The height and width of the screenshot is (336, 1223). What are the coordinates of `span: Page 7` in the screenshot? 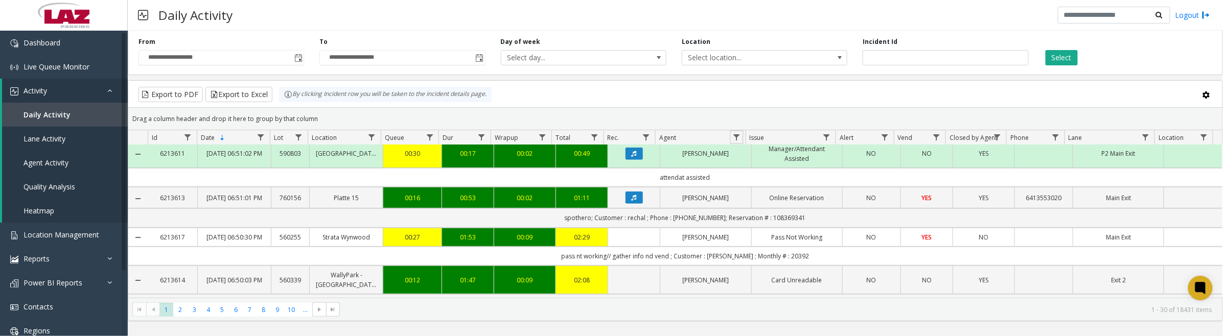 It's located at (249, 310).